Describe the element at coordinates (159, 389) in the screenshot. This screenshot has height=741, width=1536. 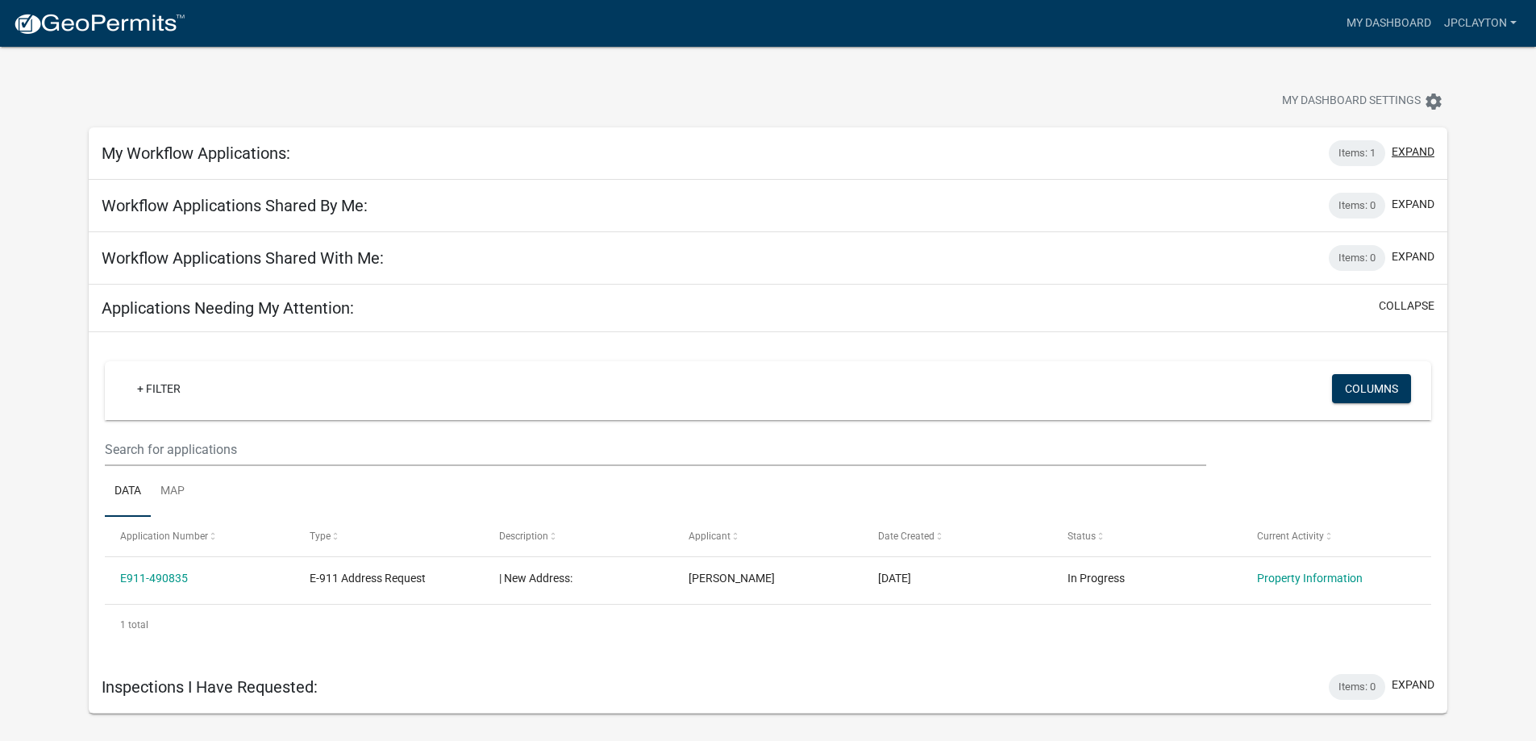
I see `a: + Filter` at that location.